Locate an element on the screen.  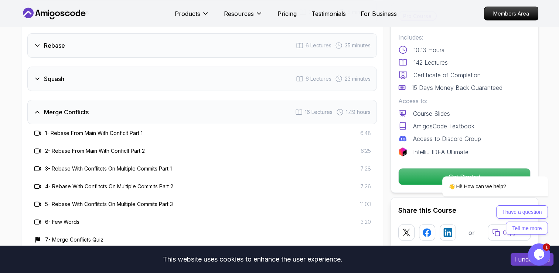
h3: 6 - Few Words is located at coordinates (62, 222).